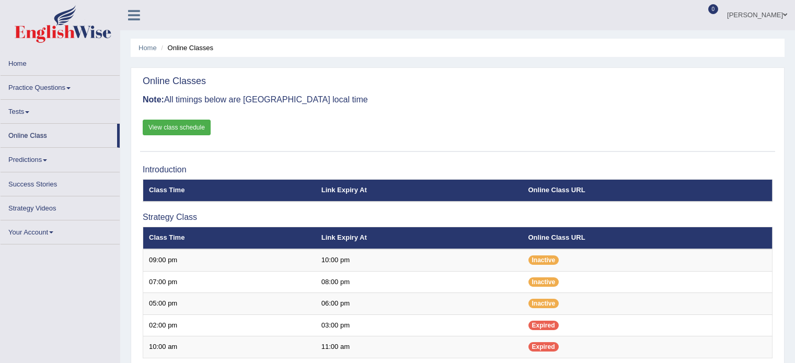  Describe the element at coordinates (60, 86) in the screenshot. I see `a: Practice Questions` at that location.